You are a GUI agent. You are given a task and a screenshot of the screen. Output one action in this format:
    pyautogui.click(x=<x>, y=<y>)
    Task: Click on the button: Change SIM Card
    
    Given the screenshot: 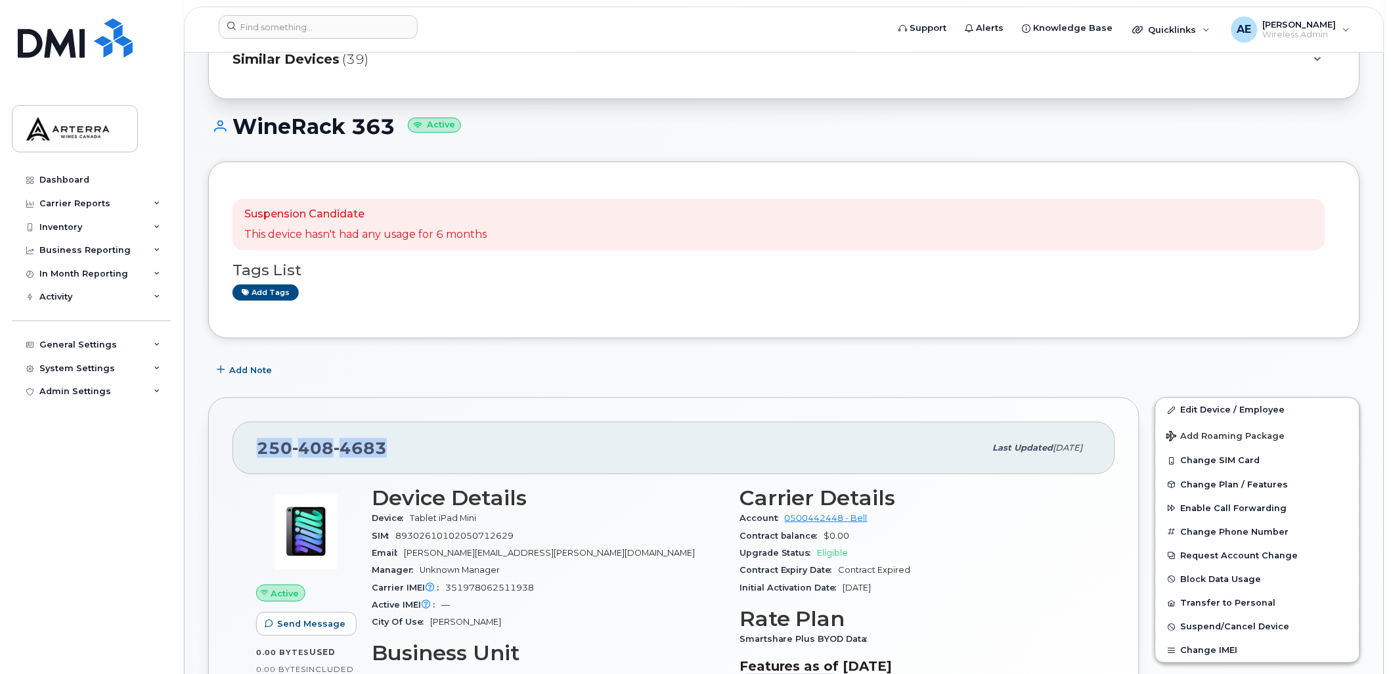 What is the action you would take?
    pyautogui.click(x=1258, y=460)
    